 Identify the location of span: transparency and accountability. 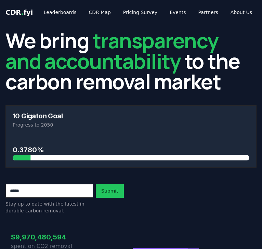
(112, 51).